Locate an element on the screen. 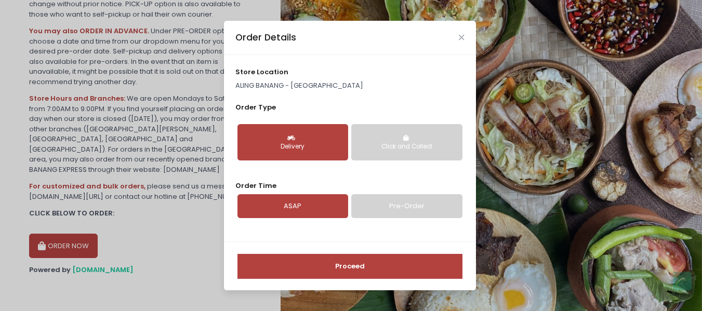 The width and height of the screenshot is (702, 311). span: Order Time is located at coordinates (256, 186).